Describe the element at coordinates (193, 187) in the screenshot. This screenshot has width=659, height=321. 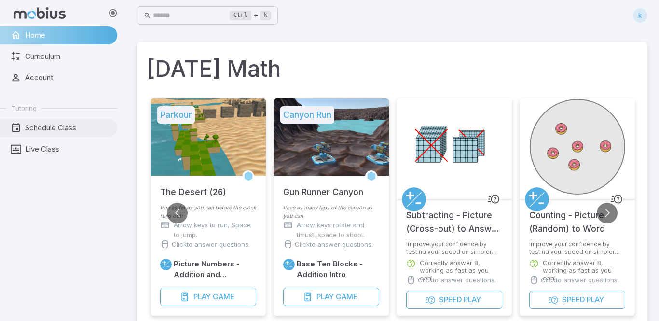
I see `h5: The Desert (26)` at that location.